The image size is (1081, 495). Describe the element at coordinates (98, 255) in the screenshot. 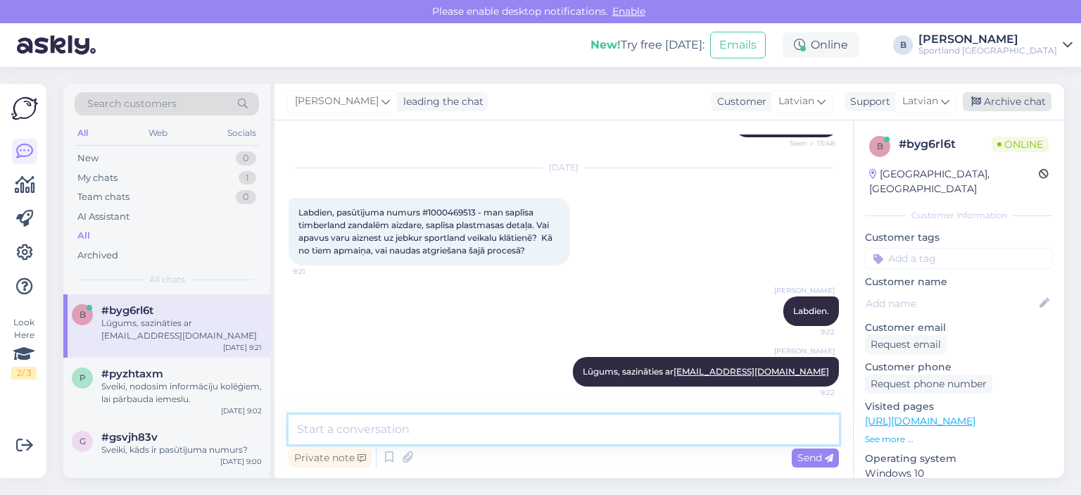

I see `div: Archived` at that location.